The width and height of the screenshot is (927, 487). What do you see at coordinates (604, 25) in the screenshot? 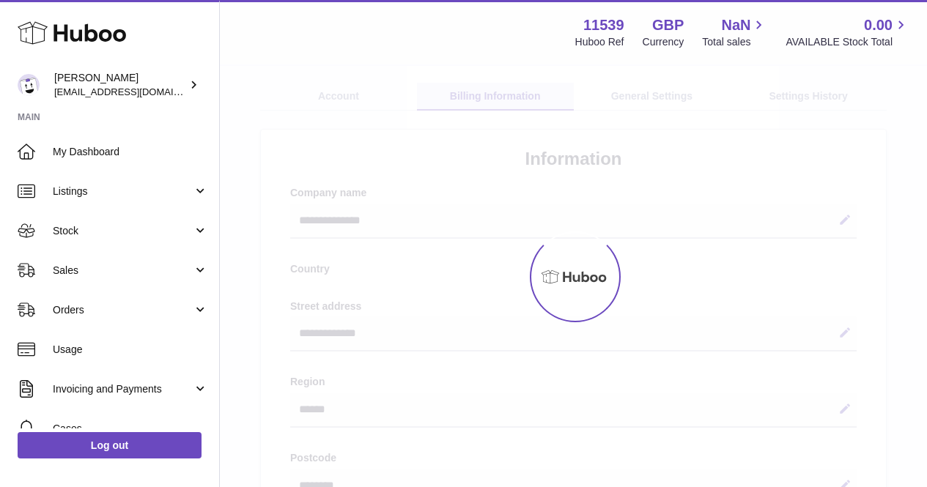
I see `strong: 11539` at bounding box center [604, 25].